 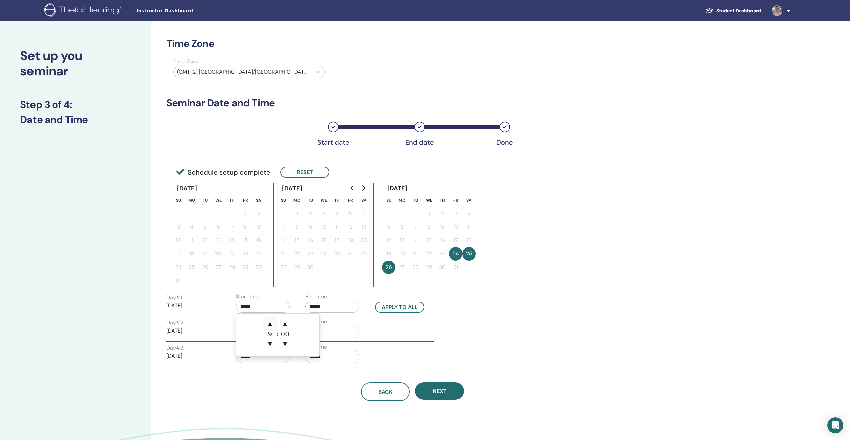 I want to click on button: 6, so click(x=402, y=227).